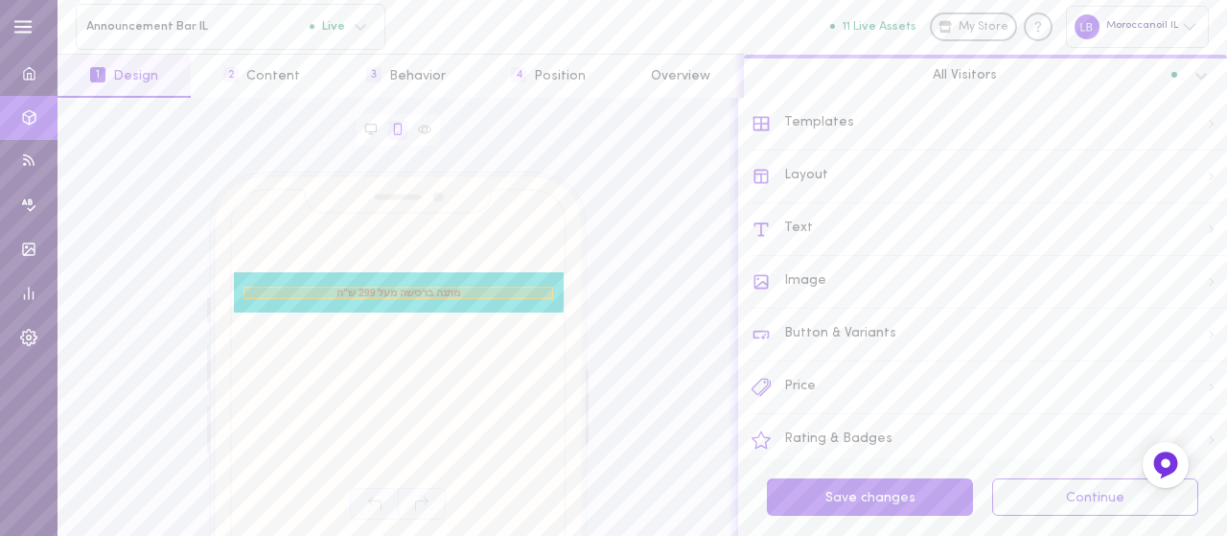 The width and height of the screenshot is (1227, 536). Describe the element at coordinates (989, 335) in the screenshot. I see `div: Button & Variants` at that location.